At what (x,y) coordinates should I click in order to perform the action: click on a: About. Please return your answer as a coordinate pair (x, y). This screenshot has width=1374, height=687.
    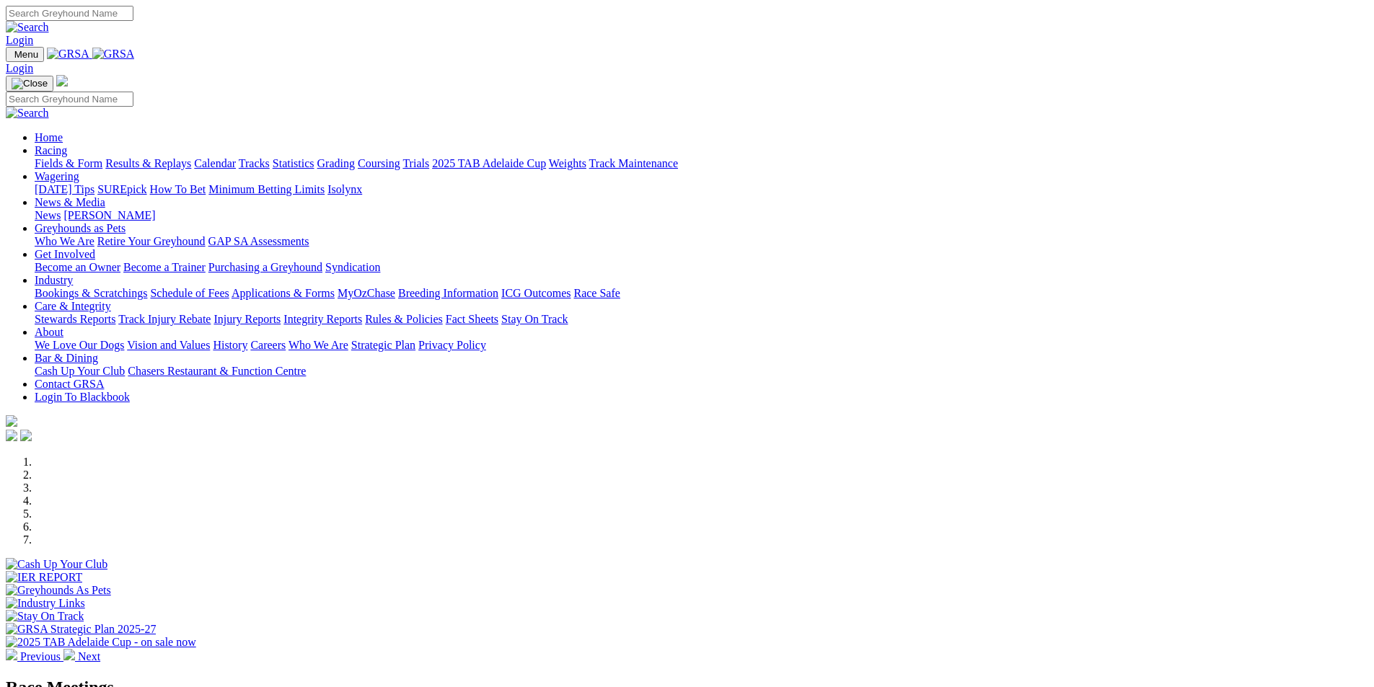
    Looking at the image, I should click on (49, 332).